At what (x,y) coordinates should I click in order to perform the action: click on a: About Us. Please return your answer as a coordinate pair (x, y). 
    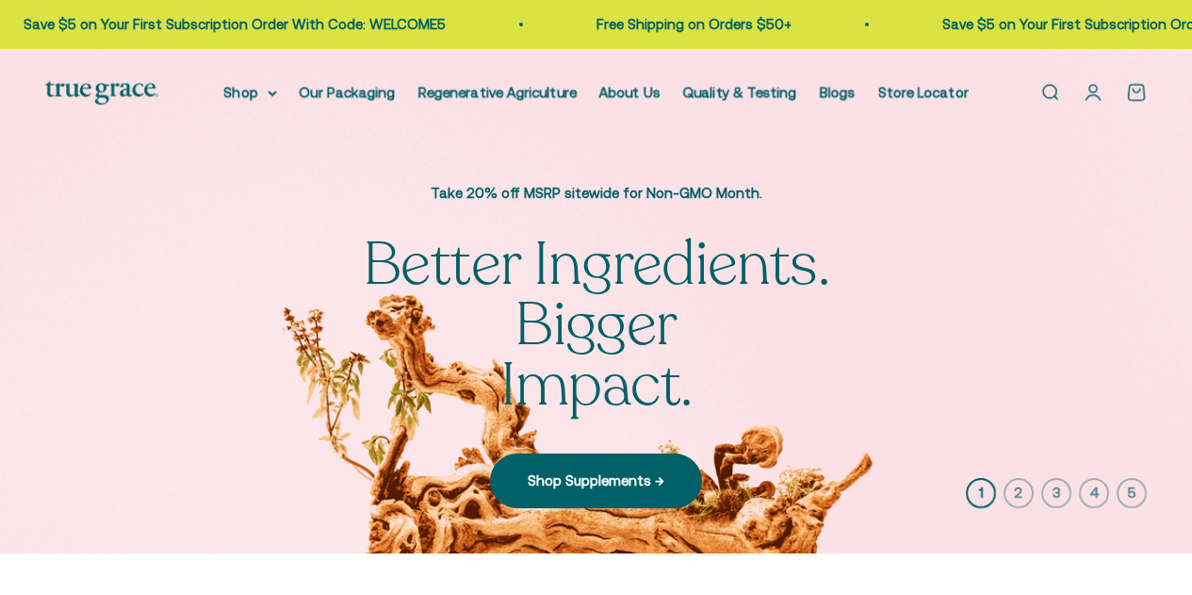
    Looking at the image, I should click on (630, 91).